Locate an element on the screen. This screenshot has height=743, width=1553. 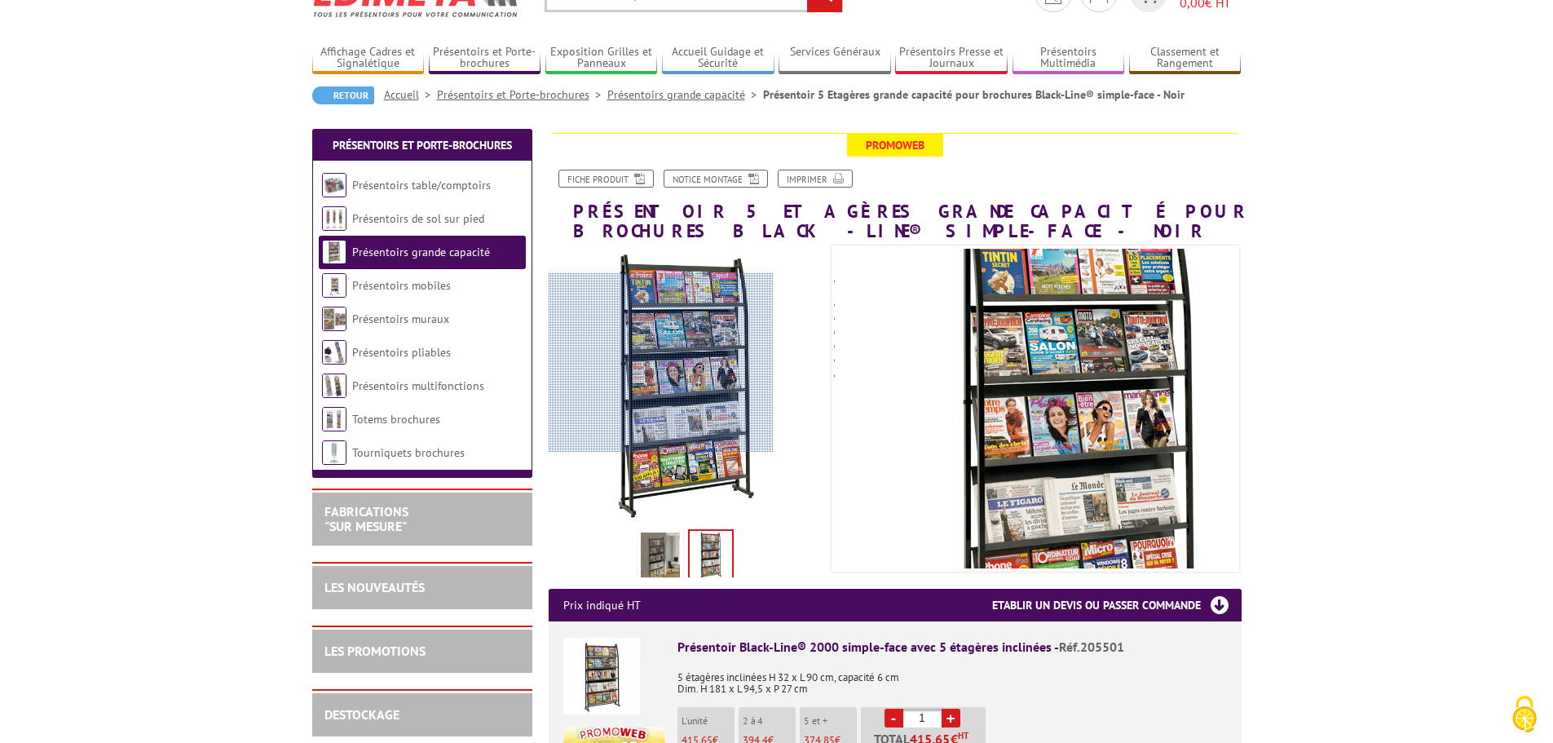
p: 5 et + is located at coordinates (830, 721).